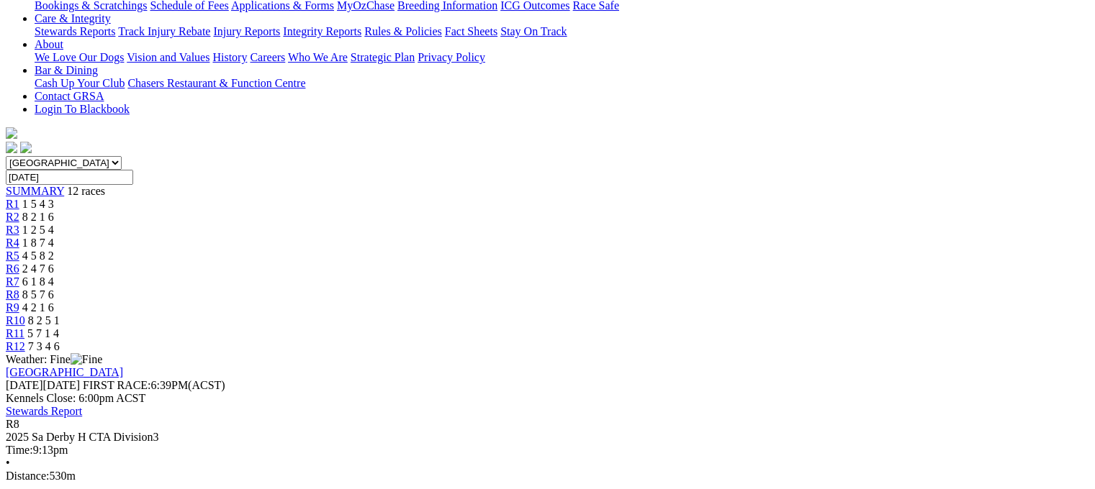 Image resolution: width=1095 pixels, height=489 pixels. I want to click on a: We Love Our Dogs, so click(79, 57).